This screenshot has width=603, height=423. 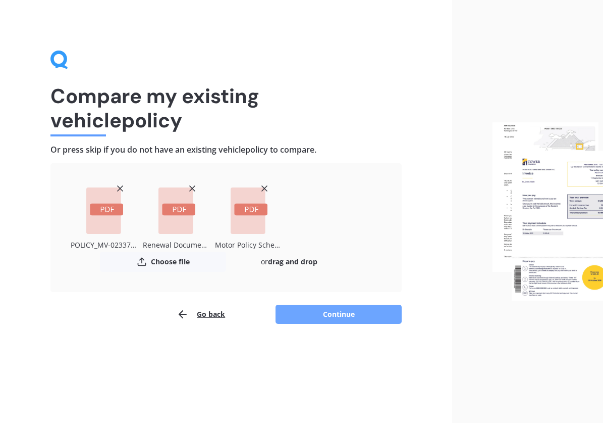 I want to click on div: Renewal Document - Motorcycle (Assurant).PDF, so click(x=177, y=244).